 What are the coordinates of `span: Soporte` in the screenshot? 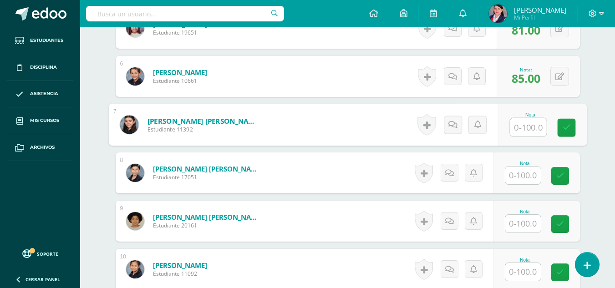 It's located at (47, 254).